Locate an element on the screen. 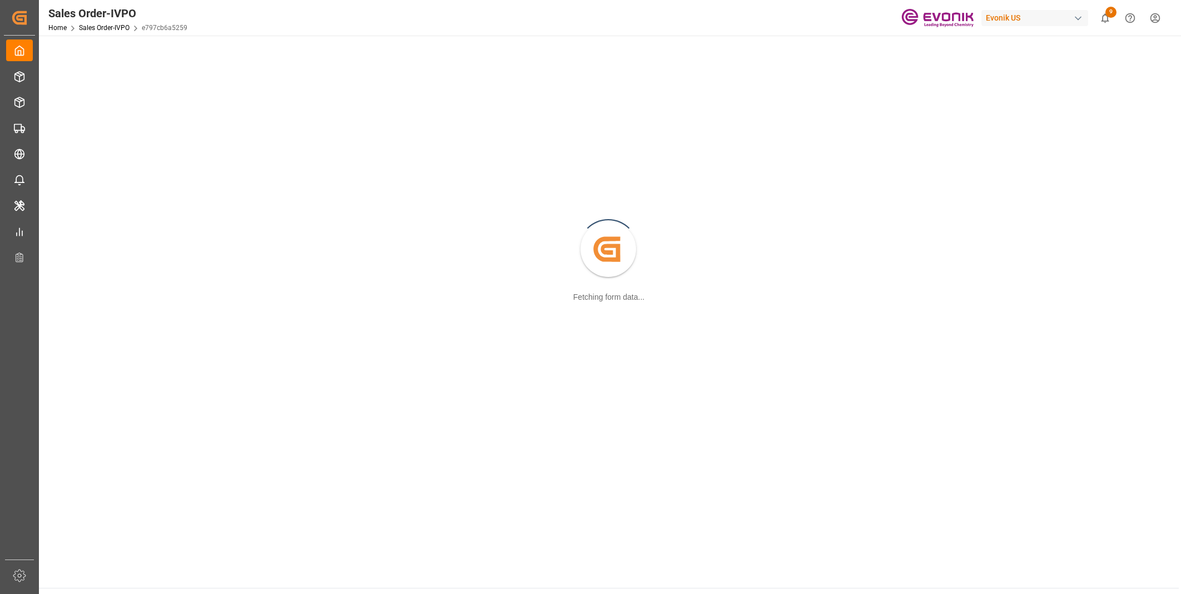  a: Sales Order-IVPO is located at coordinates (104, 28).